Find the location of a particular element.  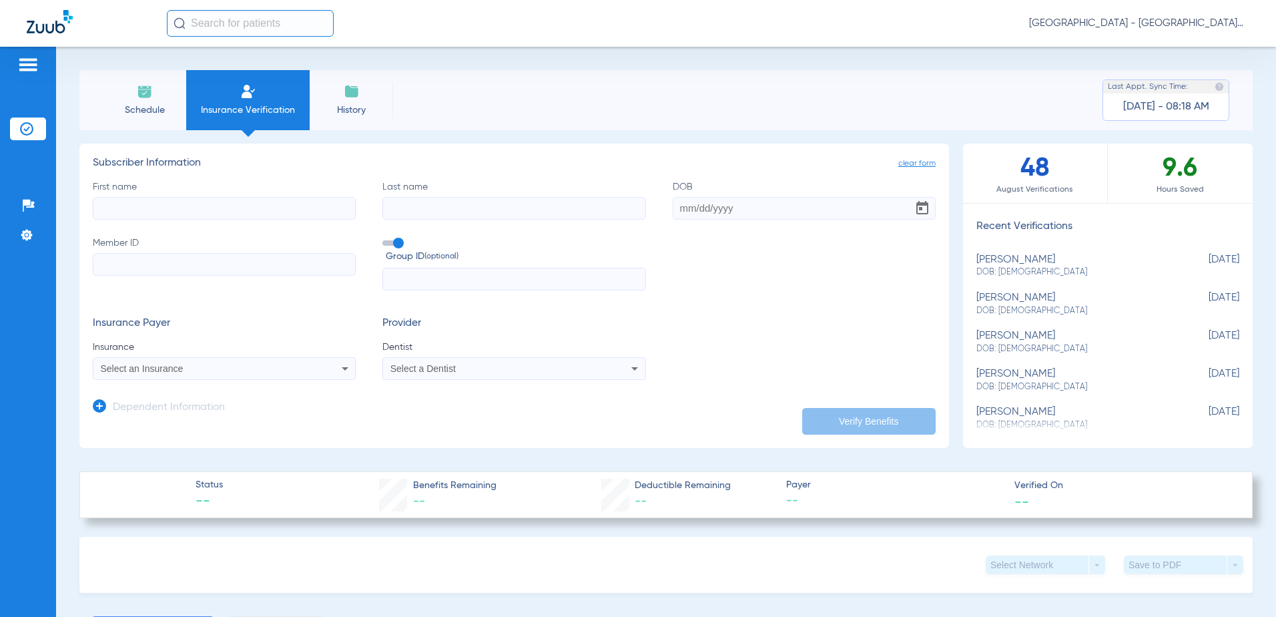

input: Member ID is located at coordinates (224, 264).